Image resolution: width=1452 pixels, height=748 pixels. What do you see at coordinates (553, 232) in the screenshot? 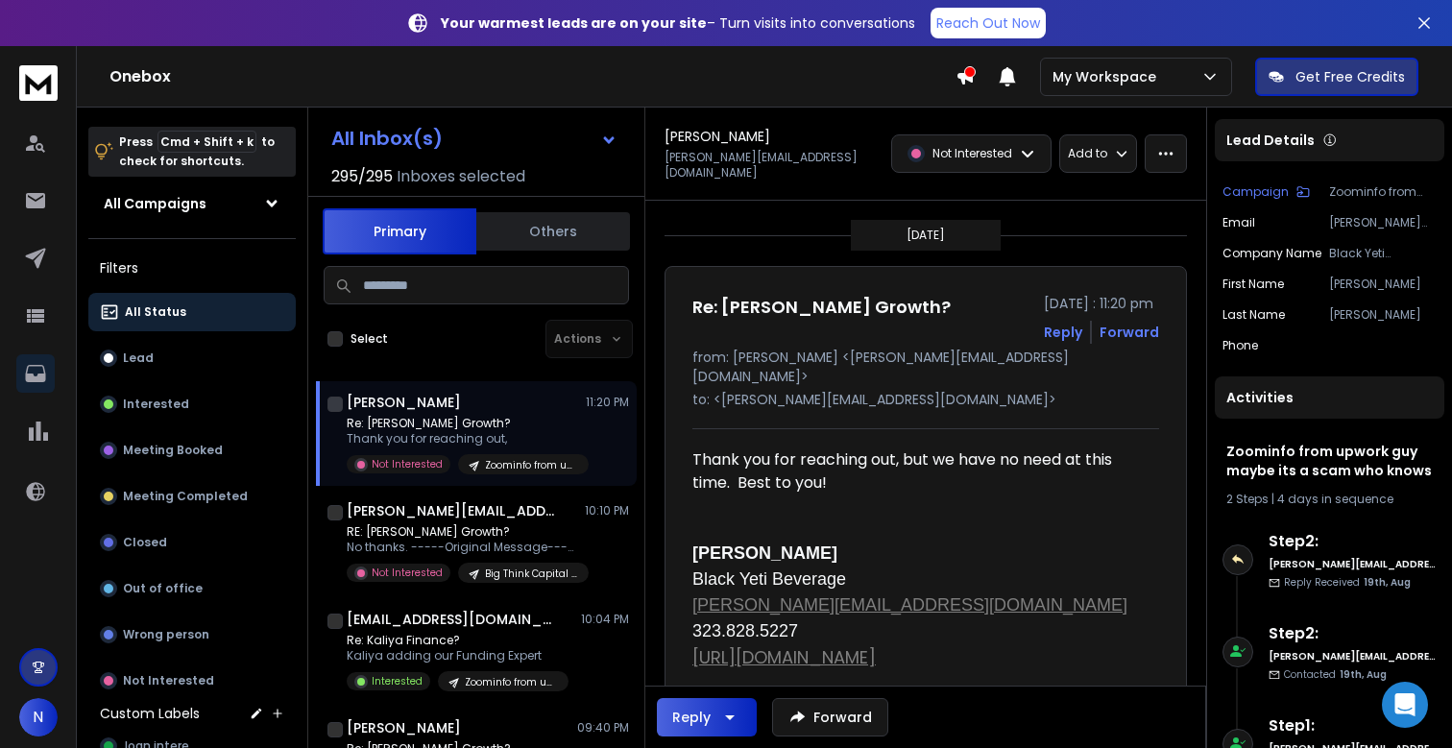
I see `button: Others` at bounding box center [553, 232].